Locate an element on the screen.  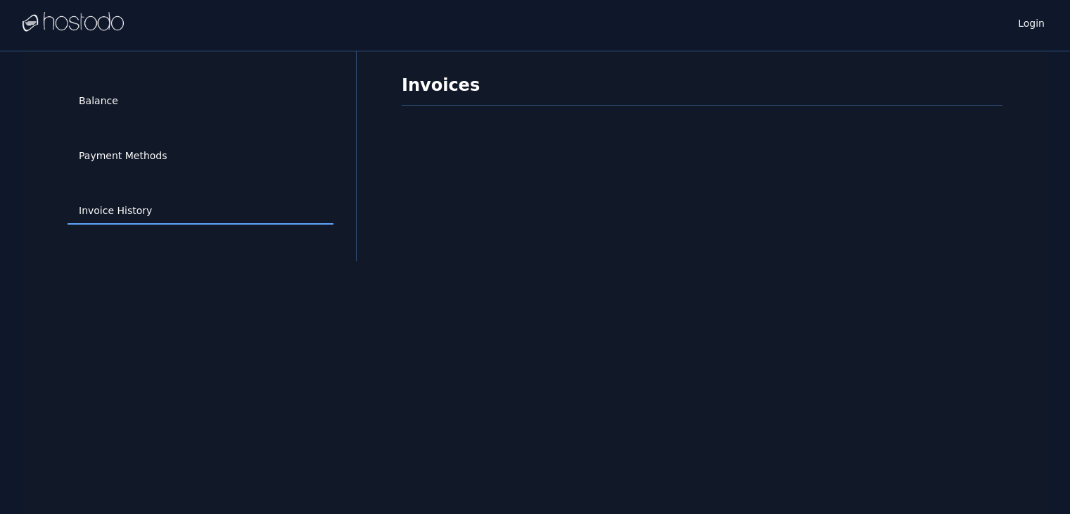
a: Invoice History is located at coordinates (200, 211).